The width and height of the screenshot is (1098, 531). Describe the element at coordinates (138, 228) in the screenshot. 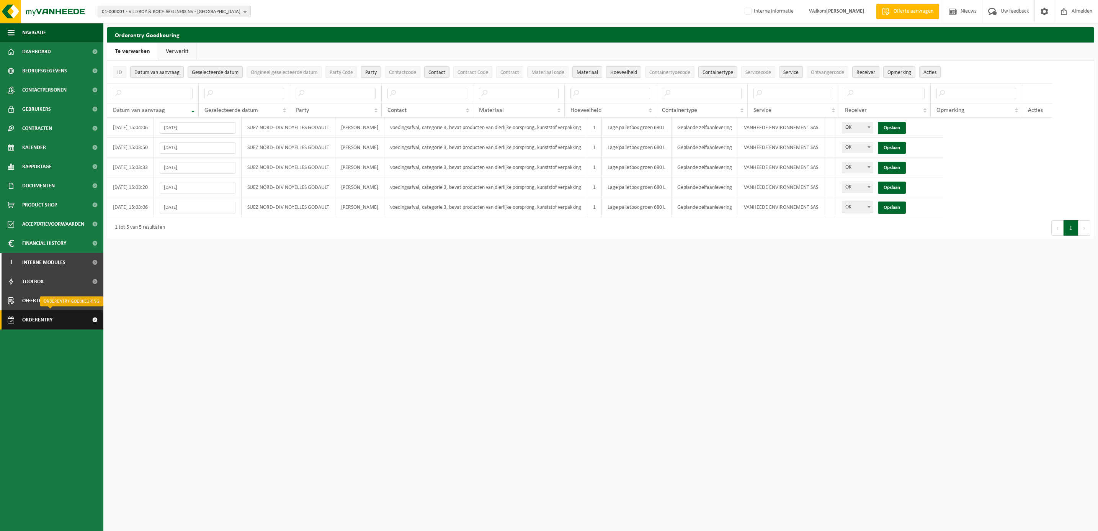

I see `div: 1 tot 5 van 5 resultaten` at that location.